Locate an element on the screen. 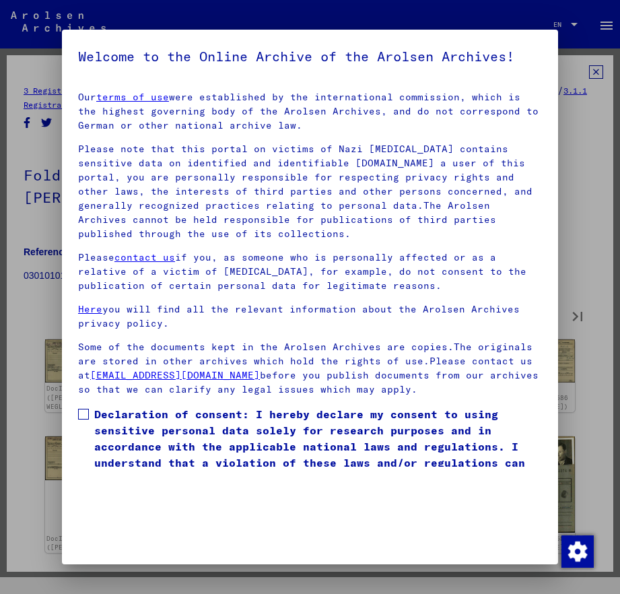 The image size is (620, 594). a: contact us is located at coordinates (145, 257).